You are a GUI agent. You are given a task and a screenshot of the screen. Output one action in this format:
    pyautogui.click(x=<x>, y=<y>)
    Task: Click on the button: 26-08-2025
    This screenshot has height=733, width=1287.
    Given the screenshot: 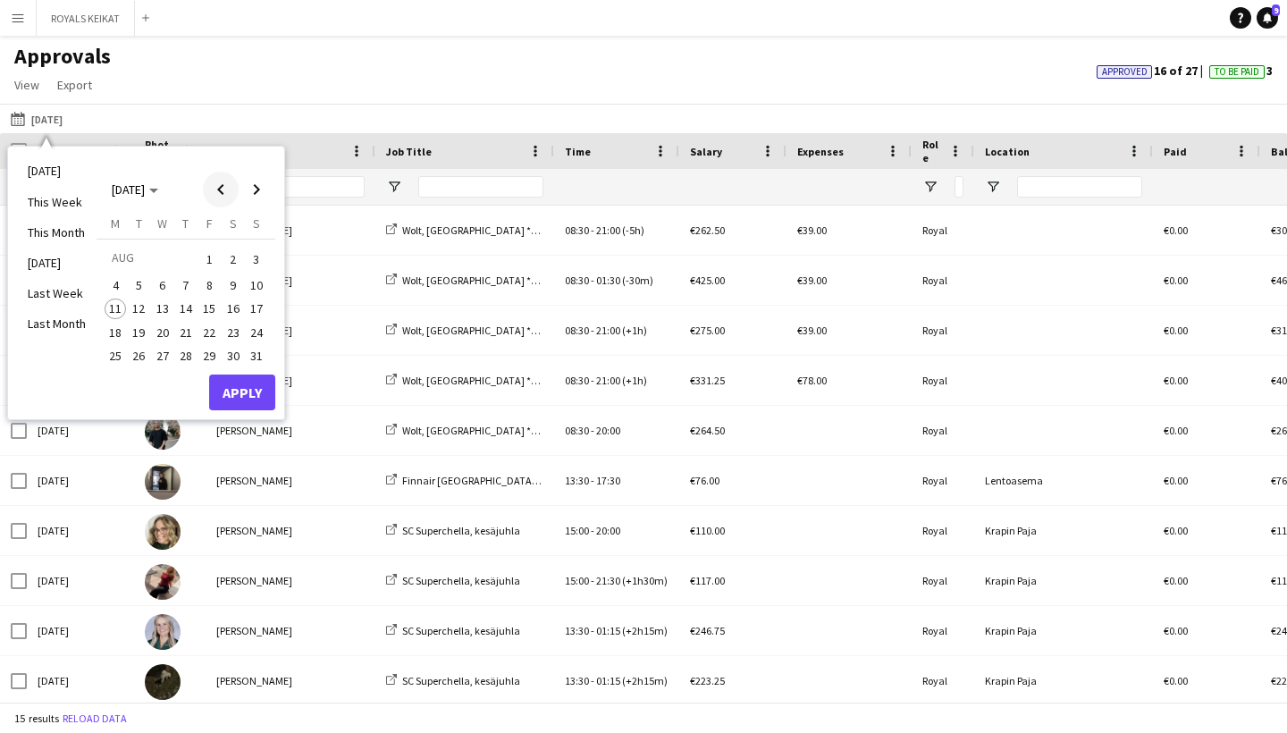 What is the action you would take?
    pyautogui.click(x=138, y=356)
    